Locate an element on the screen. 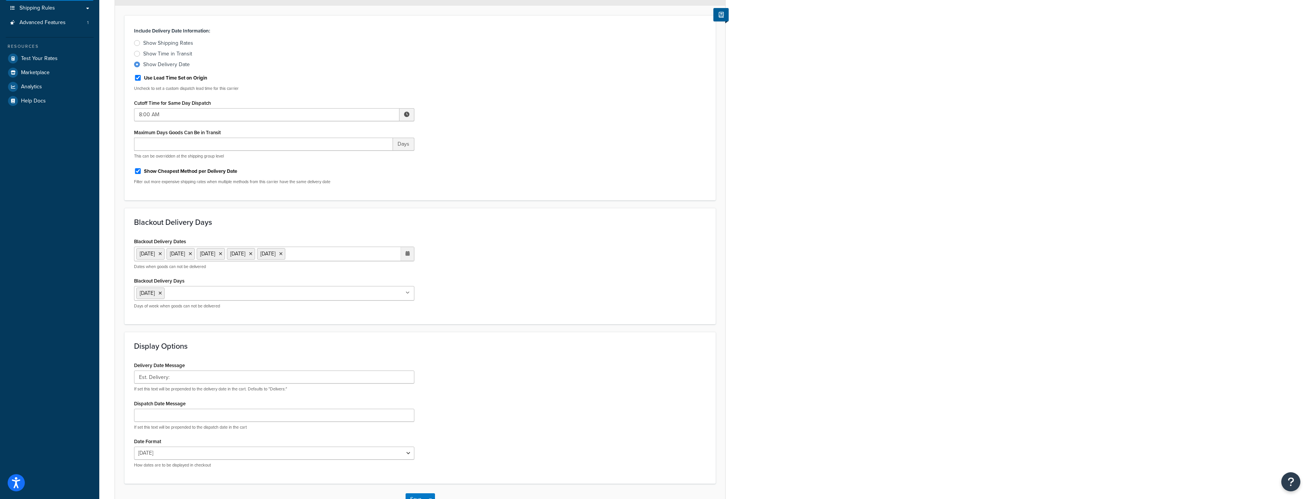  p: If set this text will be prepended to the dispatch date in the cart is located at coordinates (274, 427).